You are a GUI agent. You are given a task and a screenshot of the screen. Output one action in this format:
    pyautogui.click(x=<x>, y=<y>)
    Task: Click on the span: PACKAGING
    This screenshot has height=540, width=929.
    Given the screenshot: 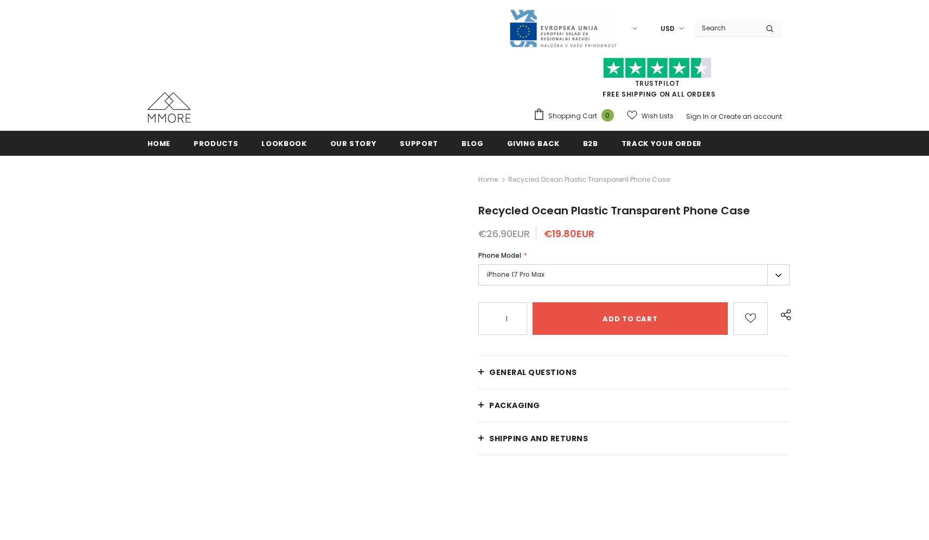 What is the action you would take?
    pyautogui.click(x=515, y=405)
    